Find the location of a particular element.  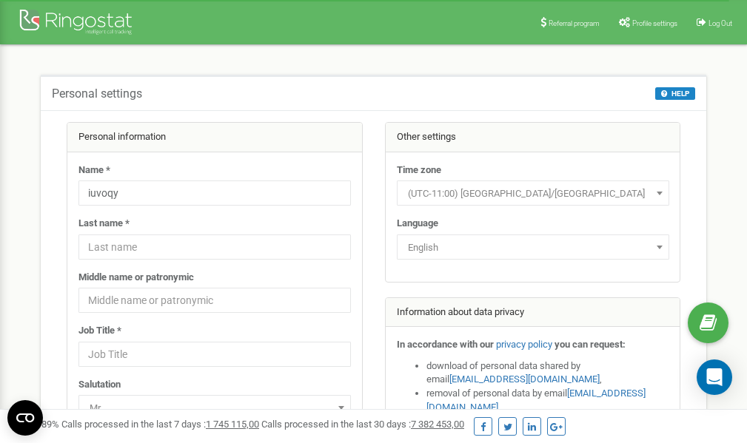

label: Time zone is located at coordinates (419, 170).